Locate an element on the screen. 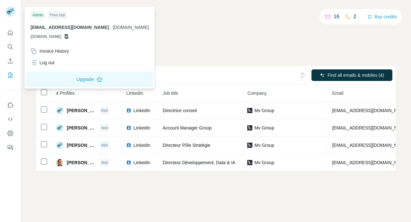  button: Search is located at coordinates (10, 47).